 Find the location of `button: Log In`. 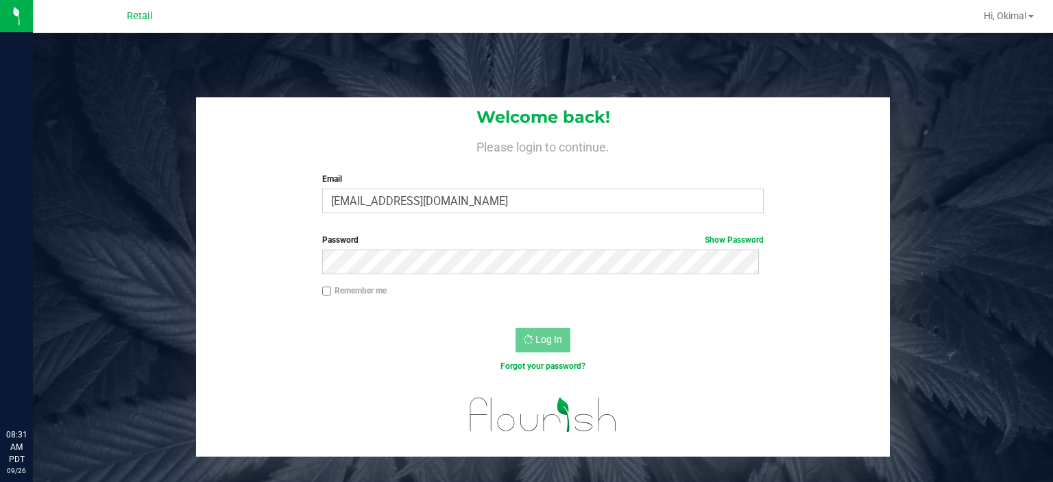

button: Log In is located at coordinates (543, 340).